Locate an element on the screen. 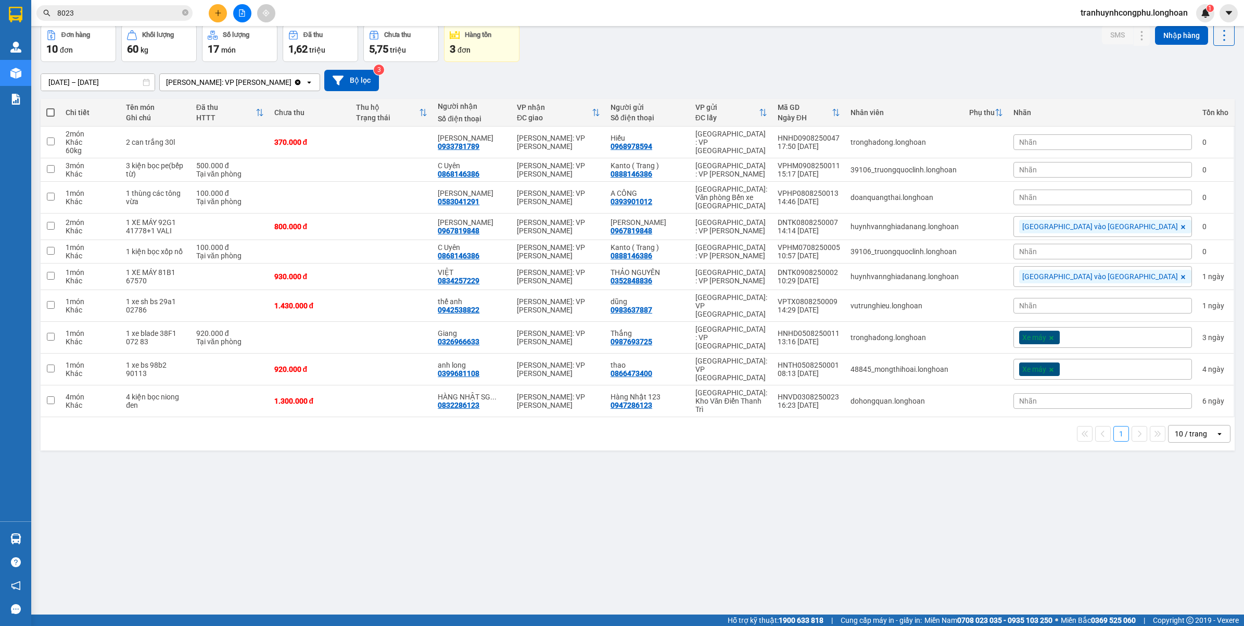 This screenshot has width=1244, height=626. span: aim is located at coordinates (266, 13).